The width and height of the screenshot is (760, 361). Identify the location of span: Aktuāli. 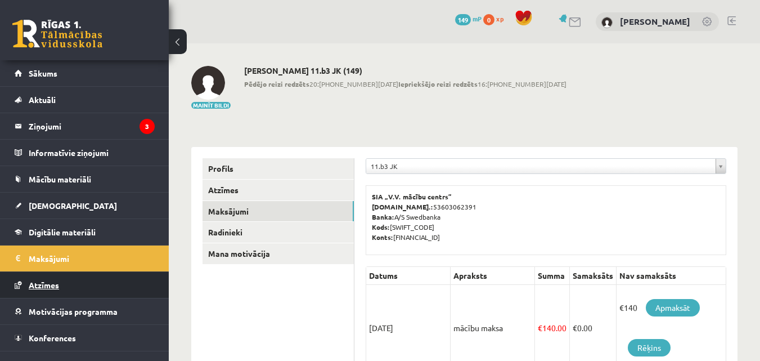
(42, 100).